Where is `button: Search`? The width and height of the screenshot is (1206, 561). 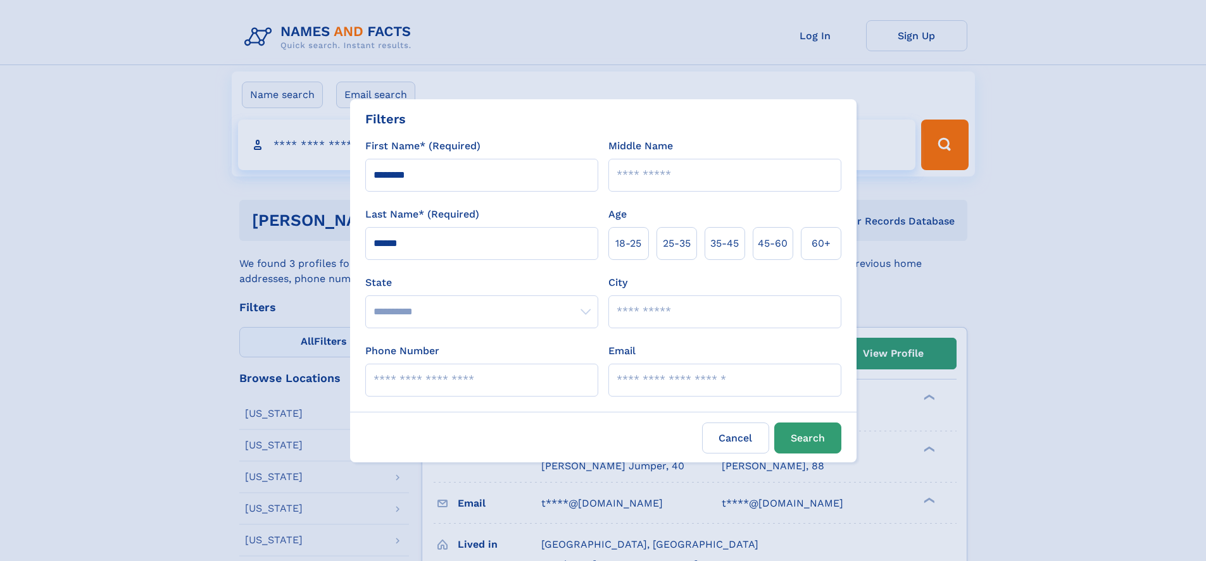
button: Search is located at coordinates (808, 438).